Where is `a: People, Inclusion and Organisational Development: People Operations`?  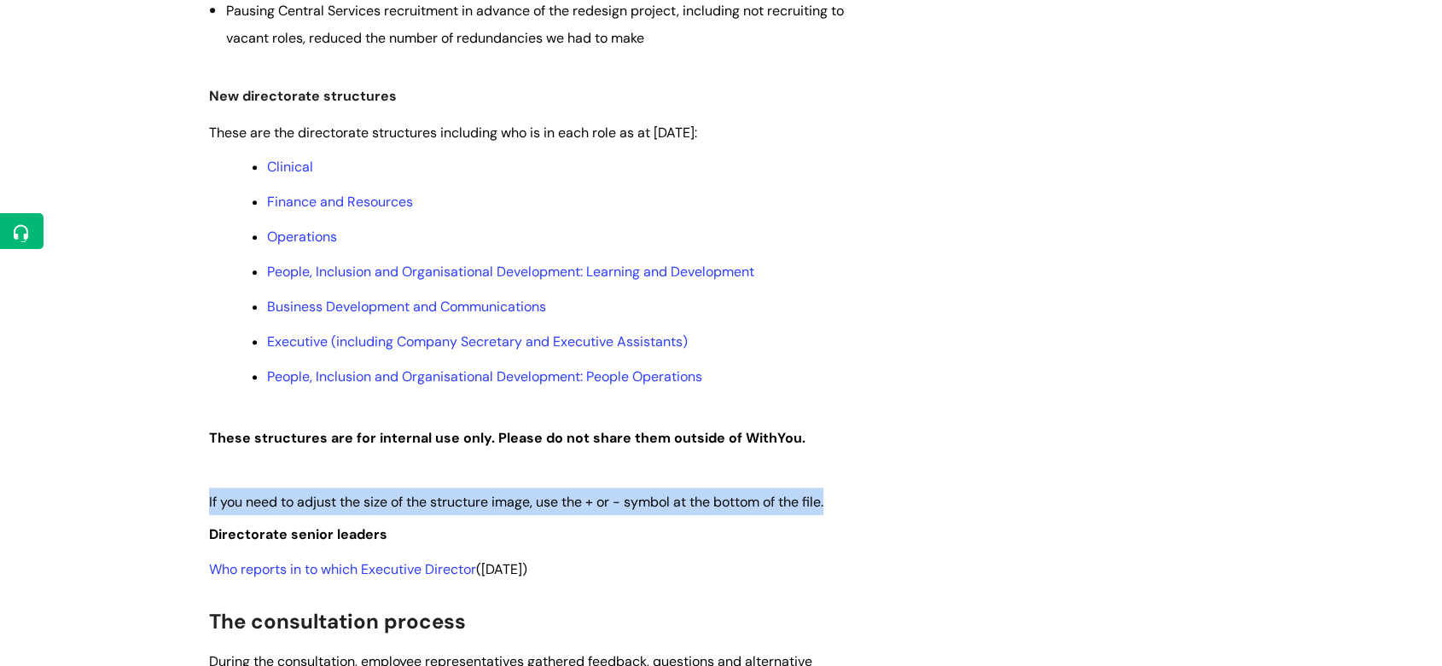
a: People, Inclusion and Organisational Development: People Operations is located at coordinates (485, 376).